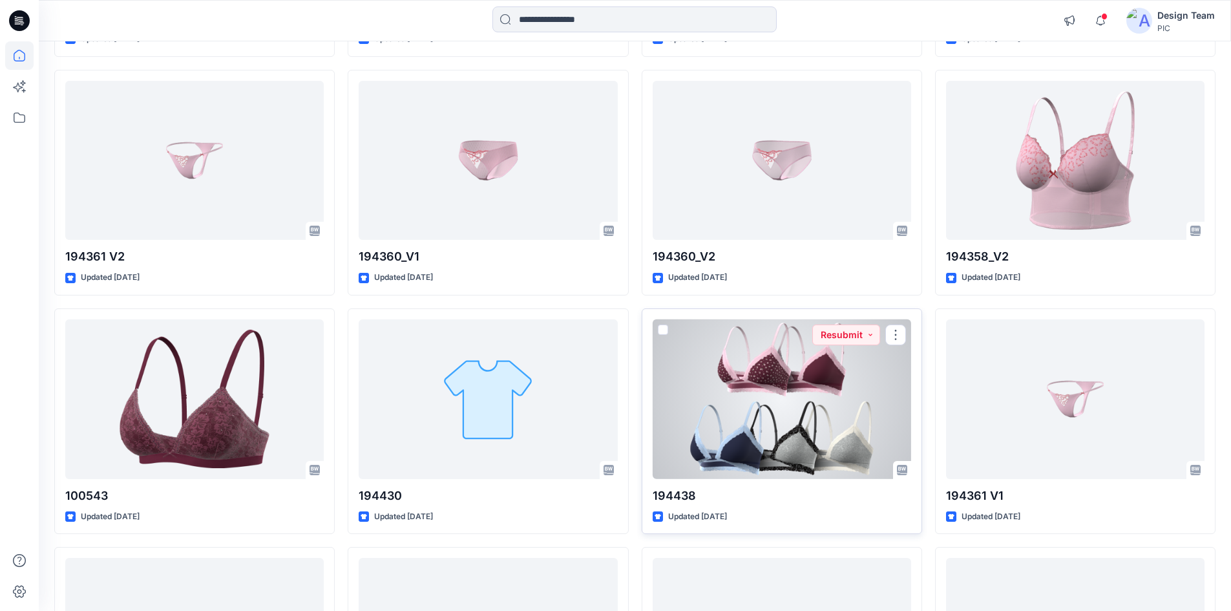 Image resolution: width=1231 pixels, height=611 pixels. What do you see at coordinates (488, 160) in the screenshot?
I see `a: 194360_V1` at bounding box center [488, 160].